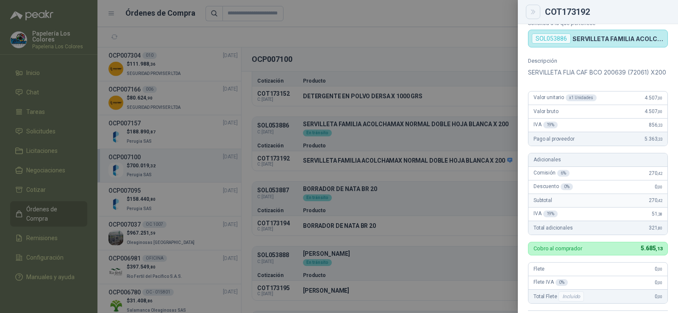  I want to click on p: Cobro al comprador, so click(558, 248).